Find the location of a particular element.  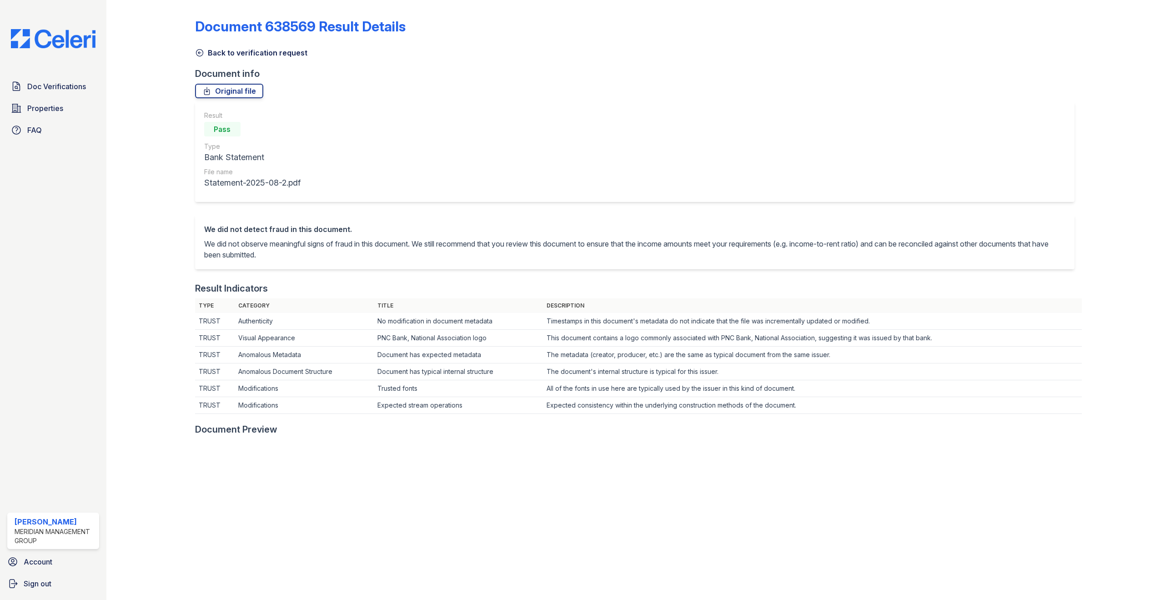

div: Type is located at coordinates (252, 146).